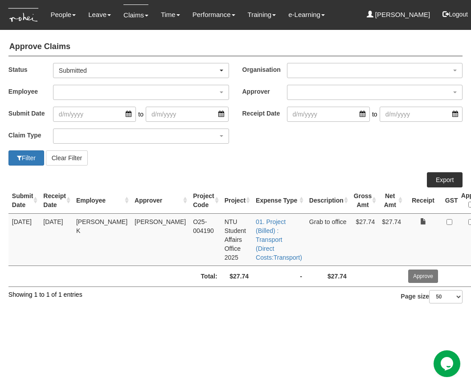  Describe the element at coordinates (423, 276) in the screenshot. I see `input: Approve` at that location.